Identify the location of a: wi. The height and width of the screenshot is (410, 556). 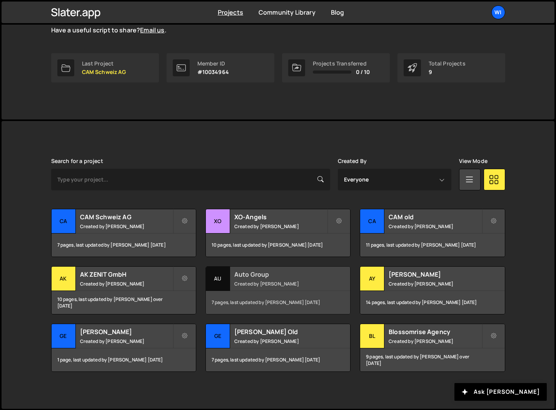
(499, 12).